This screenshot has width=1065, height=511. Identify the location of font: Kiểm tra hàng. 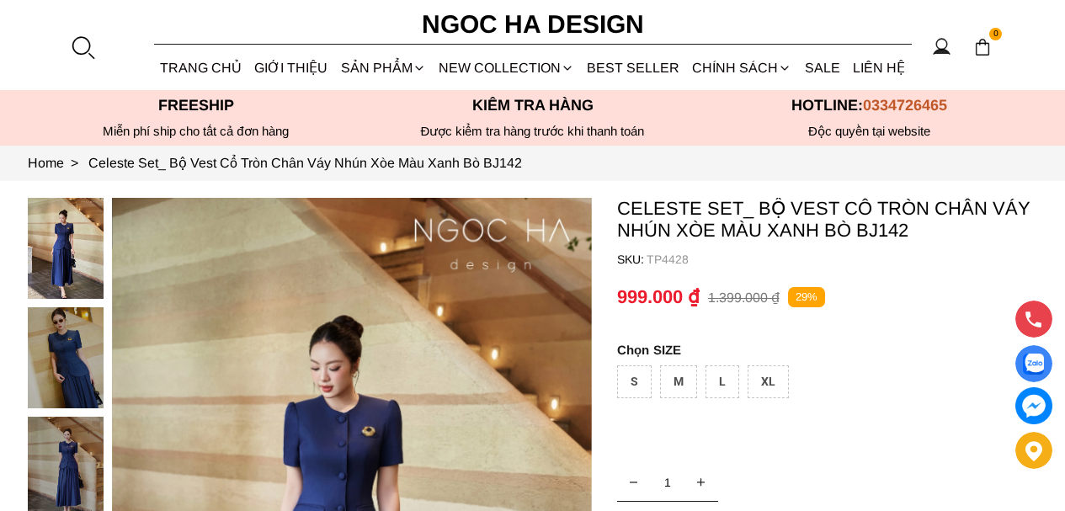
(533, 105).